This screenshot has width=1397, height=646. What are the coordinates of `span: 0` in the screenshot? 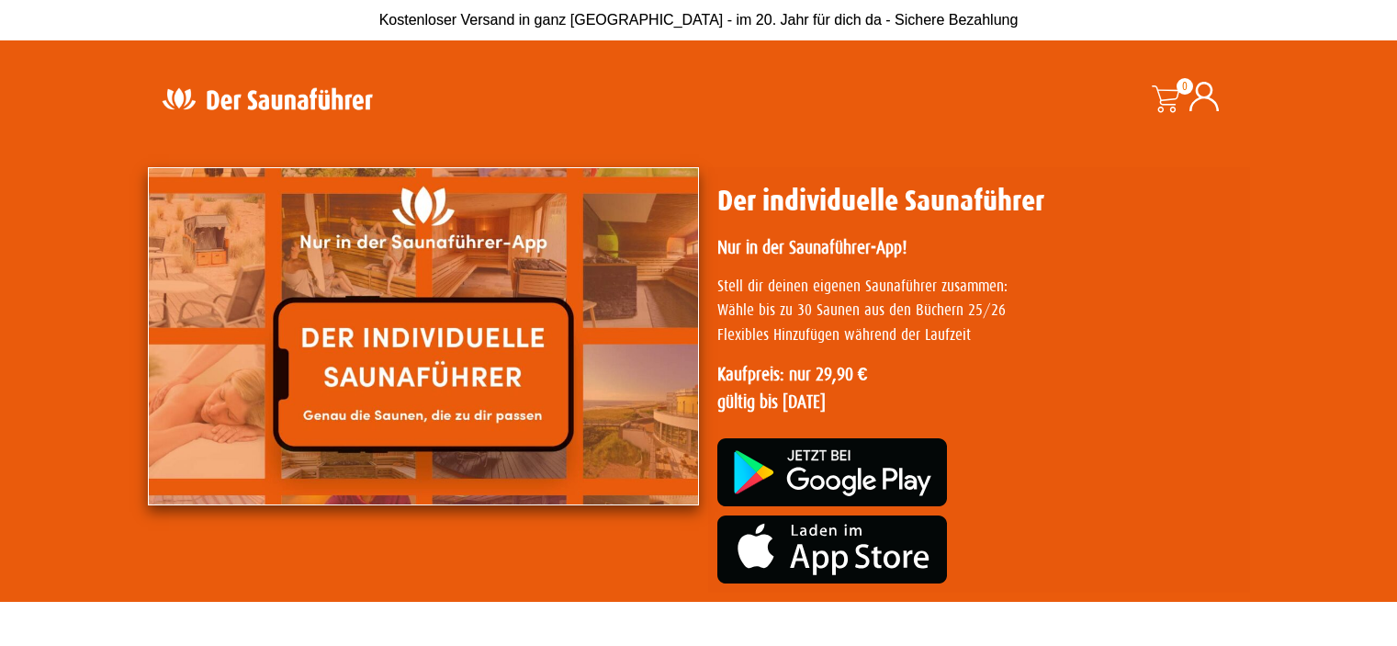 It's located at (1185, 86).